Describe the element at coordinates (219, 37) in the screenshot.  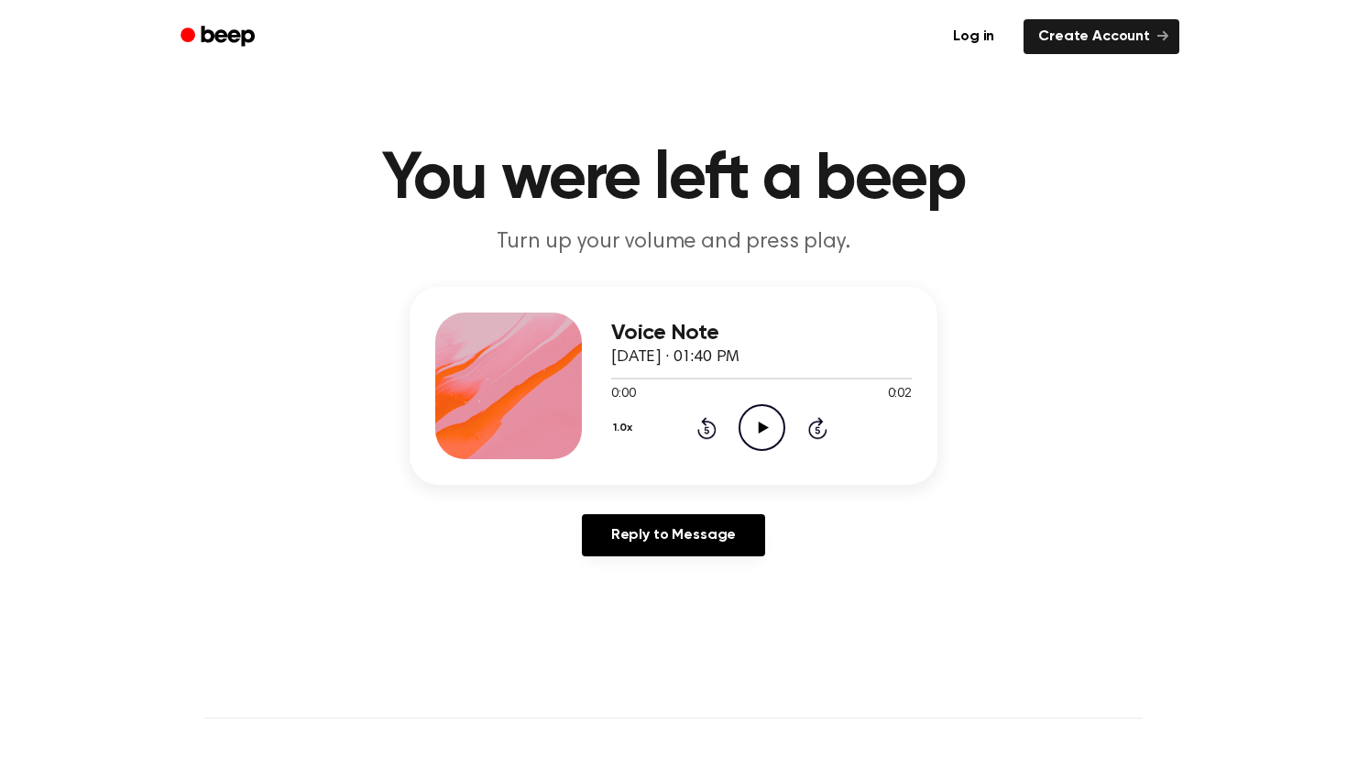
I see `a: Beep` at that location.